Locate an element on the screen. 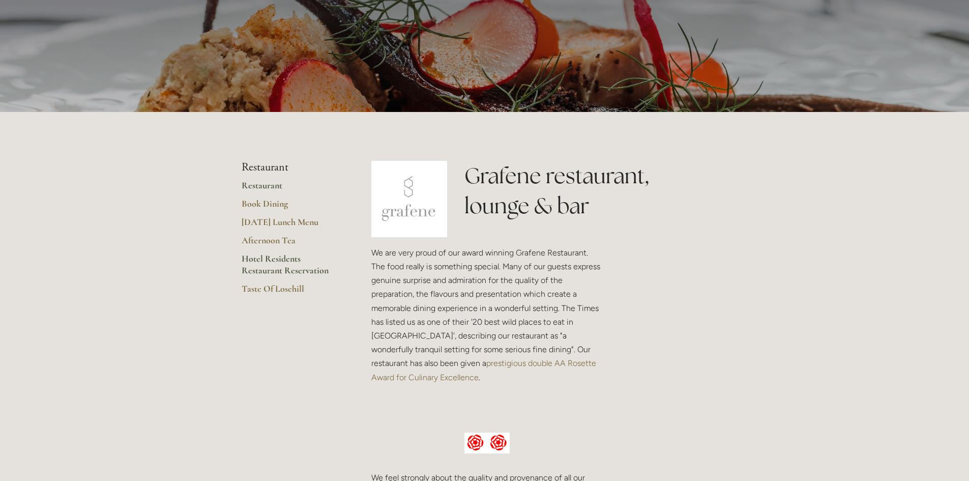 The image size is (969, 481). a: Afternoon Tea is located at coordinates (290, 244).